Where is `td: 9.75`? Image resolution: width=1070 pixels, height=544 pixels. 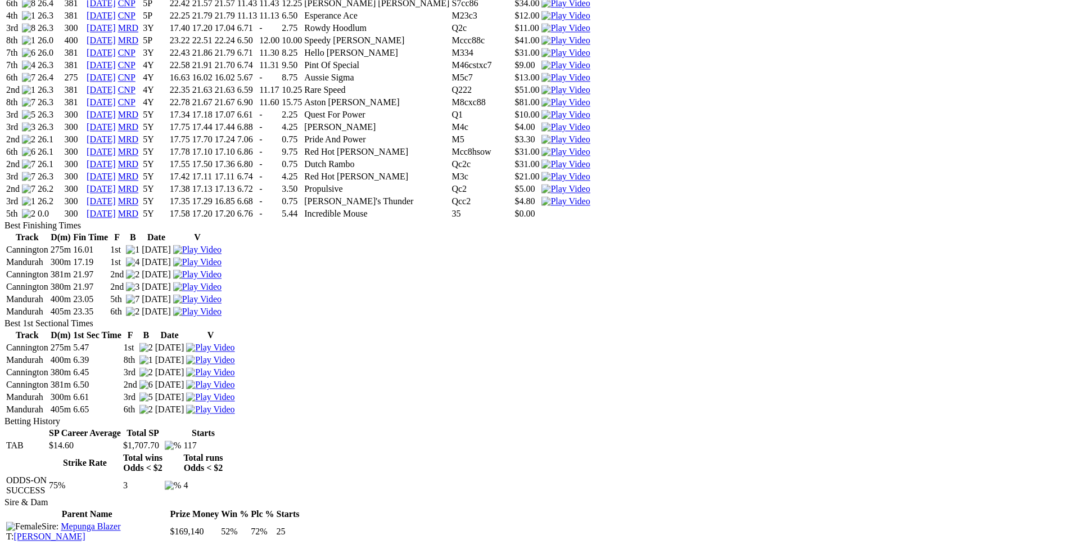 td: 9.75 is located at coordinates (292, 152).